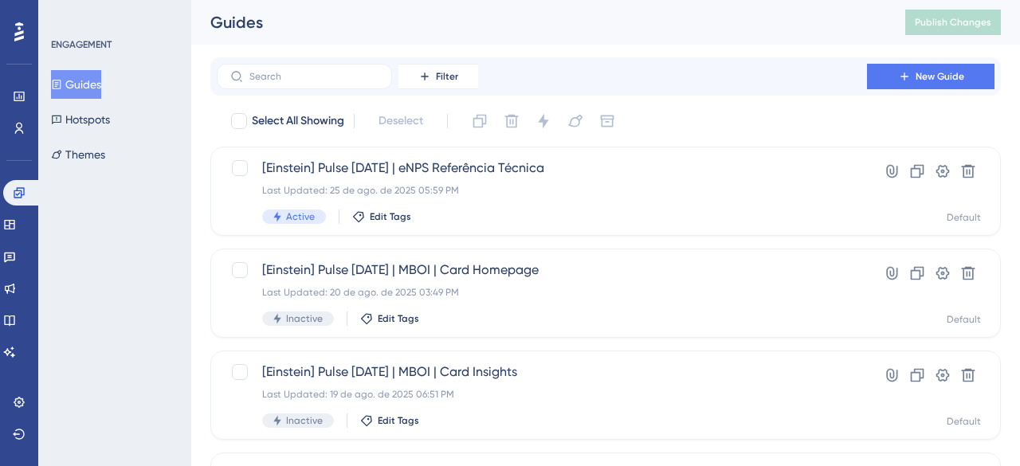 The height and width of the screenshot is (466, 1020). I want to click on div: ENGAGEMENT, so click(81, 45).